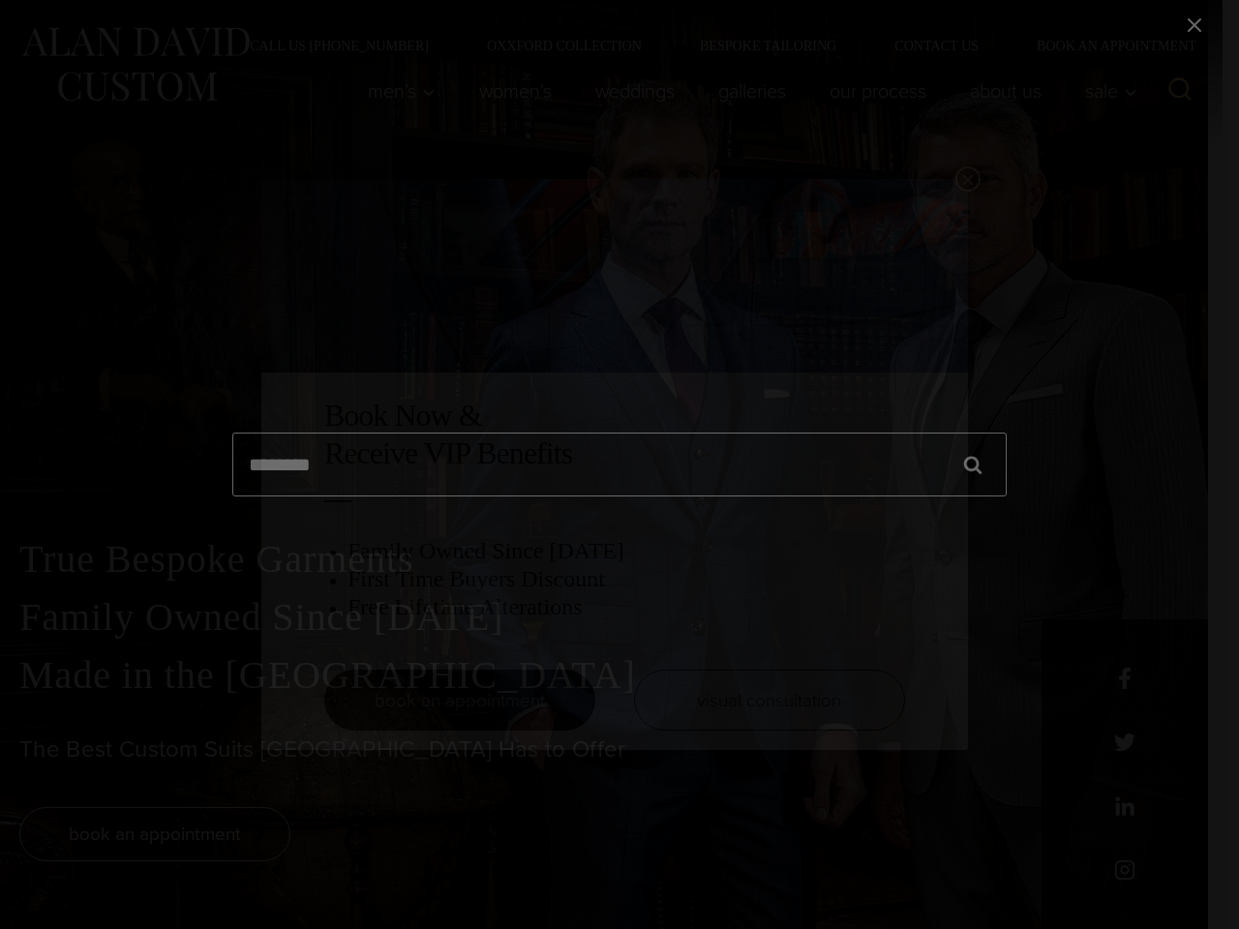 The image size is (1239, 929). I want to click on h3: First Time Buyers Discount, so click(626, 579).